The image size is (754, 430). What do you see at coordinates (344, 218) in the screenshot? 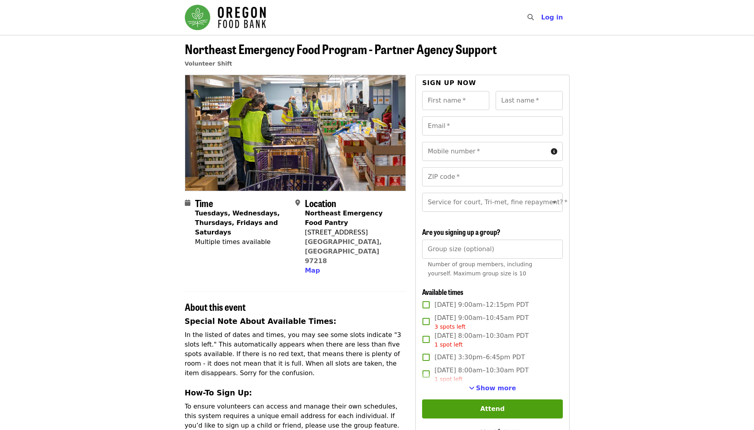
I see `strong: Northeast Emergency Food Pantry` at bounding box center [344, 218].